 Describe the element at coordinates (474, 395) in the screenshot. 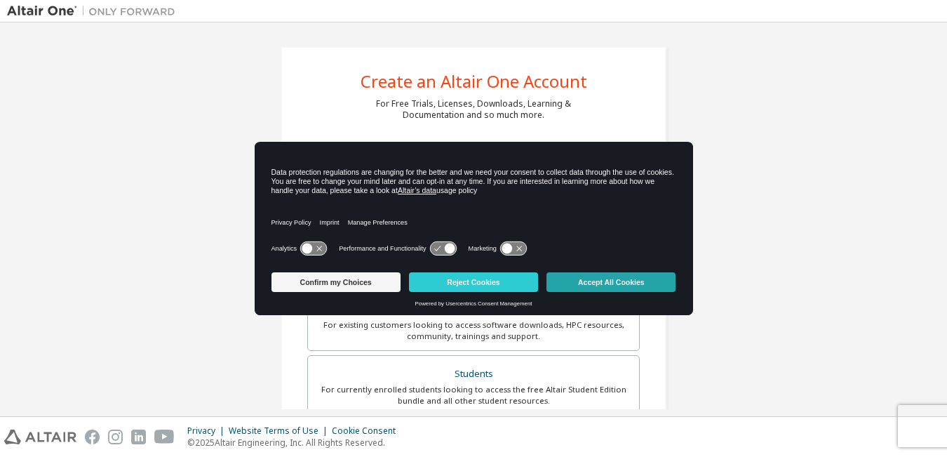

I see `div: For currently enrolled students looking to access the free Altair Student Edition bundle and all ...` at that location.